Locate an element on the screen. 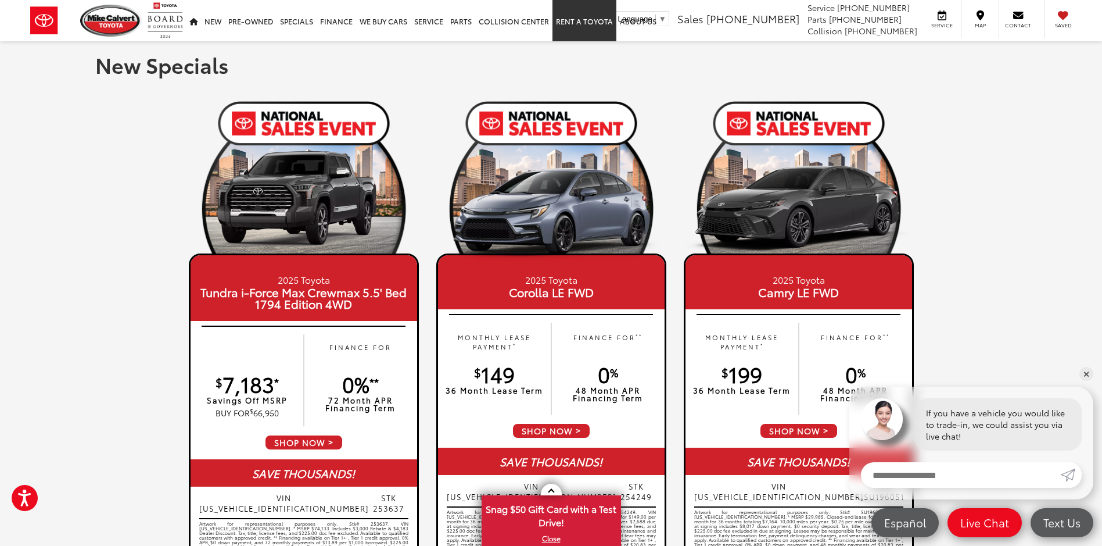  span: Text Us is located at coordinates (1062, 522).